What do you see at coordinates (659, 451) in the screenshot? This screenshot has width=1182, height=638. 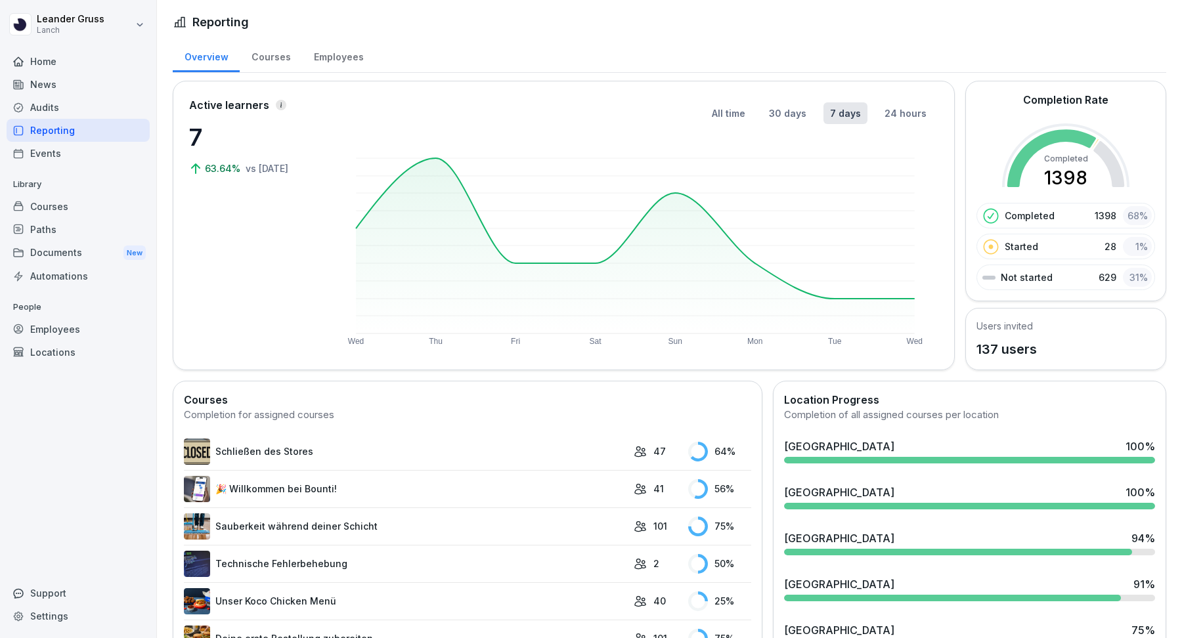 I see `p: 47` at bounding box center [659, 451].